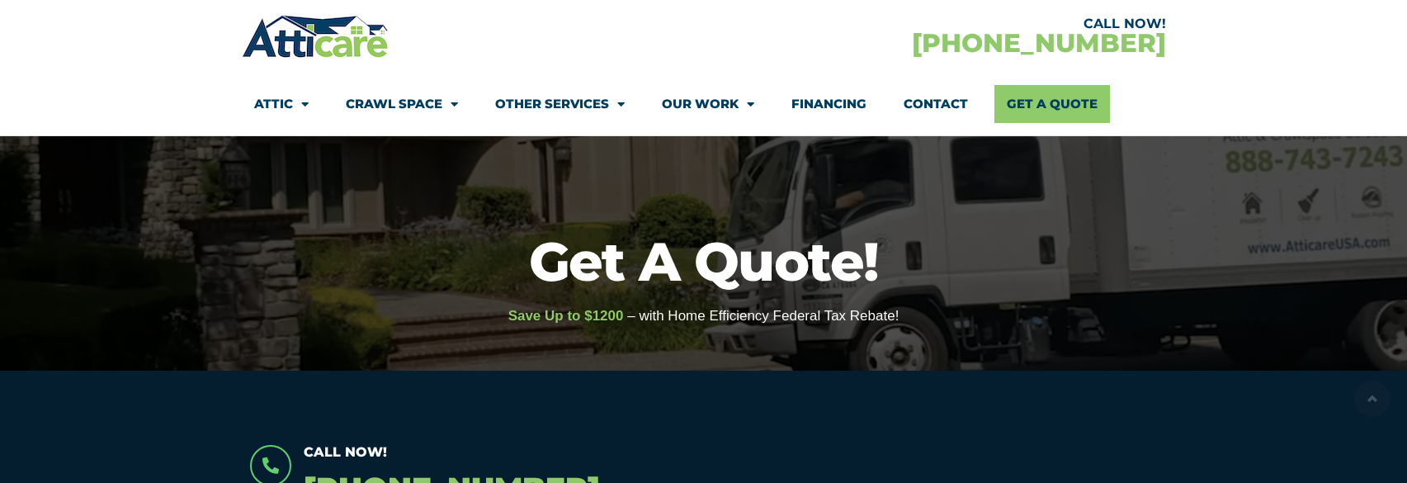 The image size is (1407, 483). I want to click on a: Our Work, so click(708, 104).